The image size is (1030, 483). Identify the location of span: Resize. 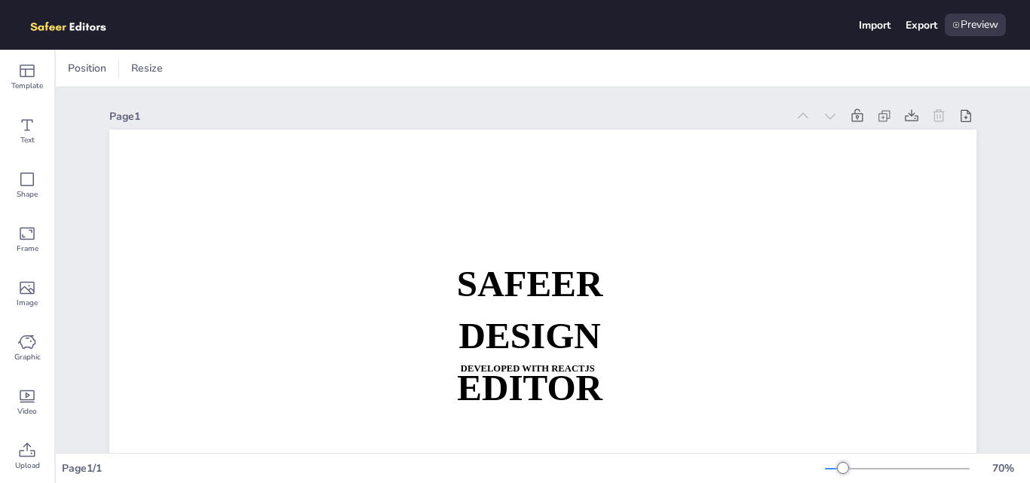
(147, 68).